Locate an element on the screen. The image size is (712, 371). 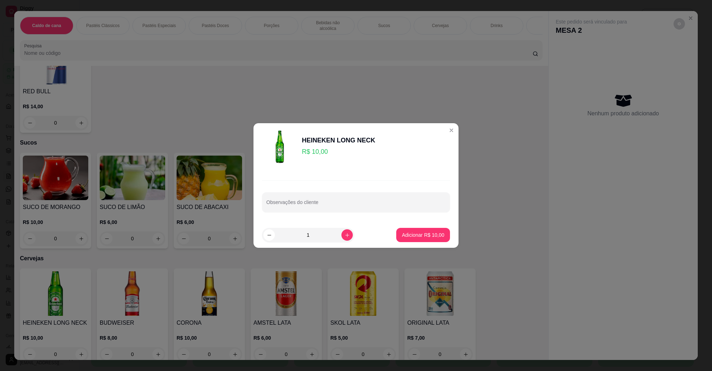
p: Adicionar R$ 10,00 is located at coordinates (423, 235).